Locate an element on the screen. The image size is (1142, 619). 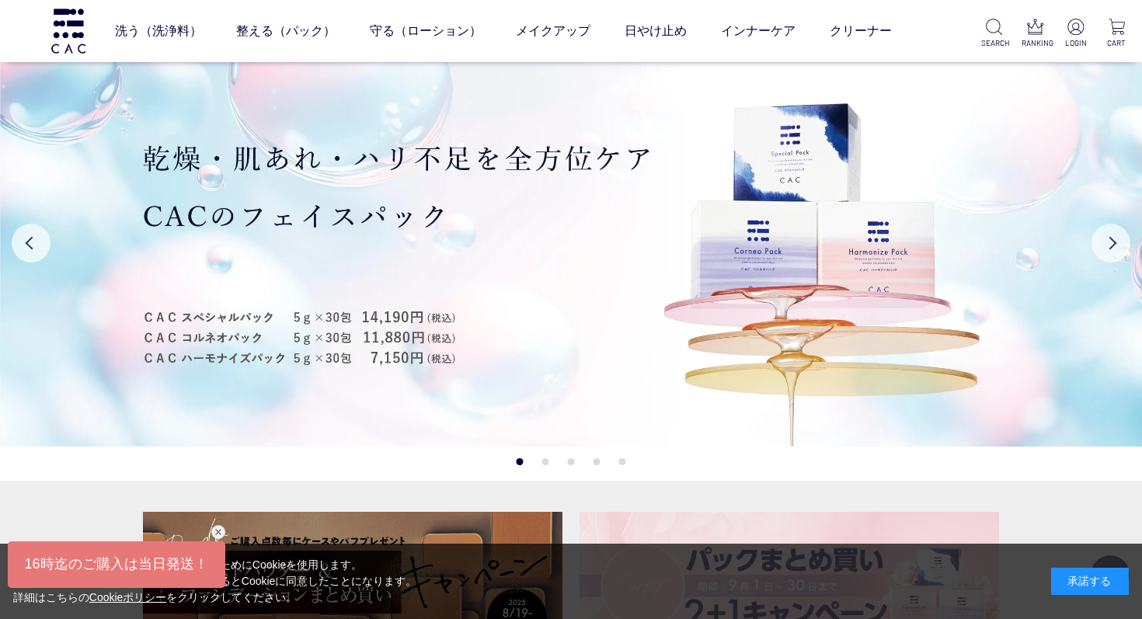
button: 2 of 5 is located at coordinates (545, 461).